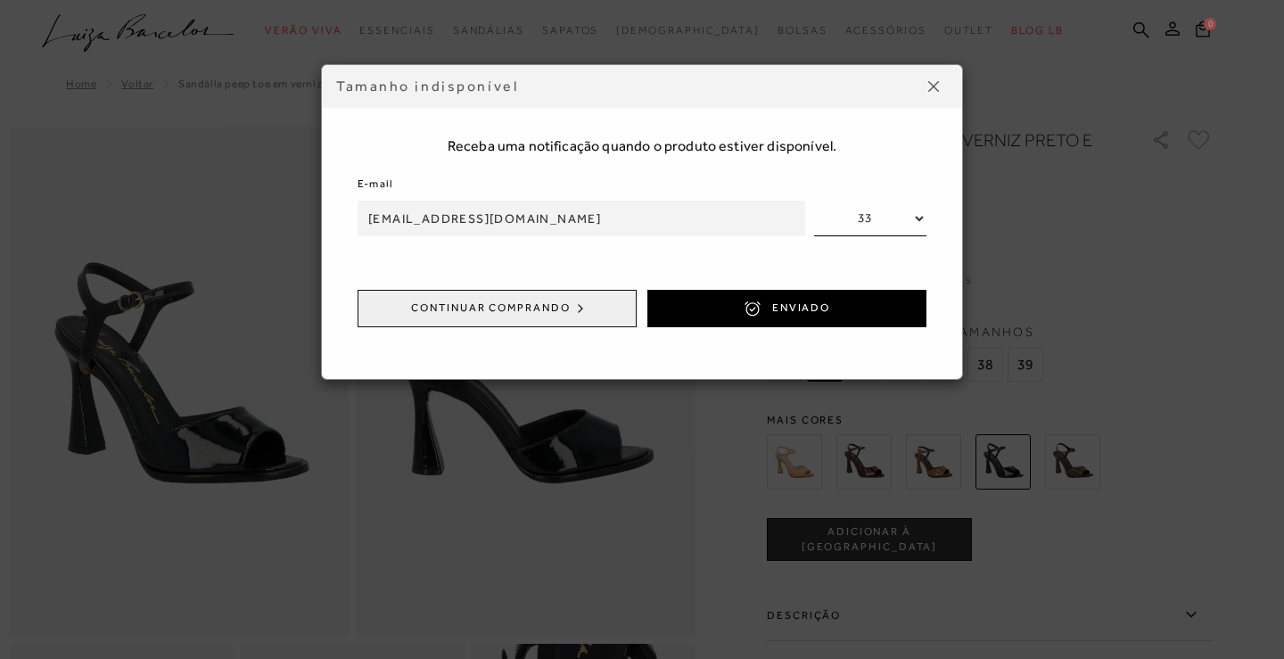 This screenshot has height=659, width=1284. I want to click on span: ENVIADO, so click(801, 308).